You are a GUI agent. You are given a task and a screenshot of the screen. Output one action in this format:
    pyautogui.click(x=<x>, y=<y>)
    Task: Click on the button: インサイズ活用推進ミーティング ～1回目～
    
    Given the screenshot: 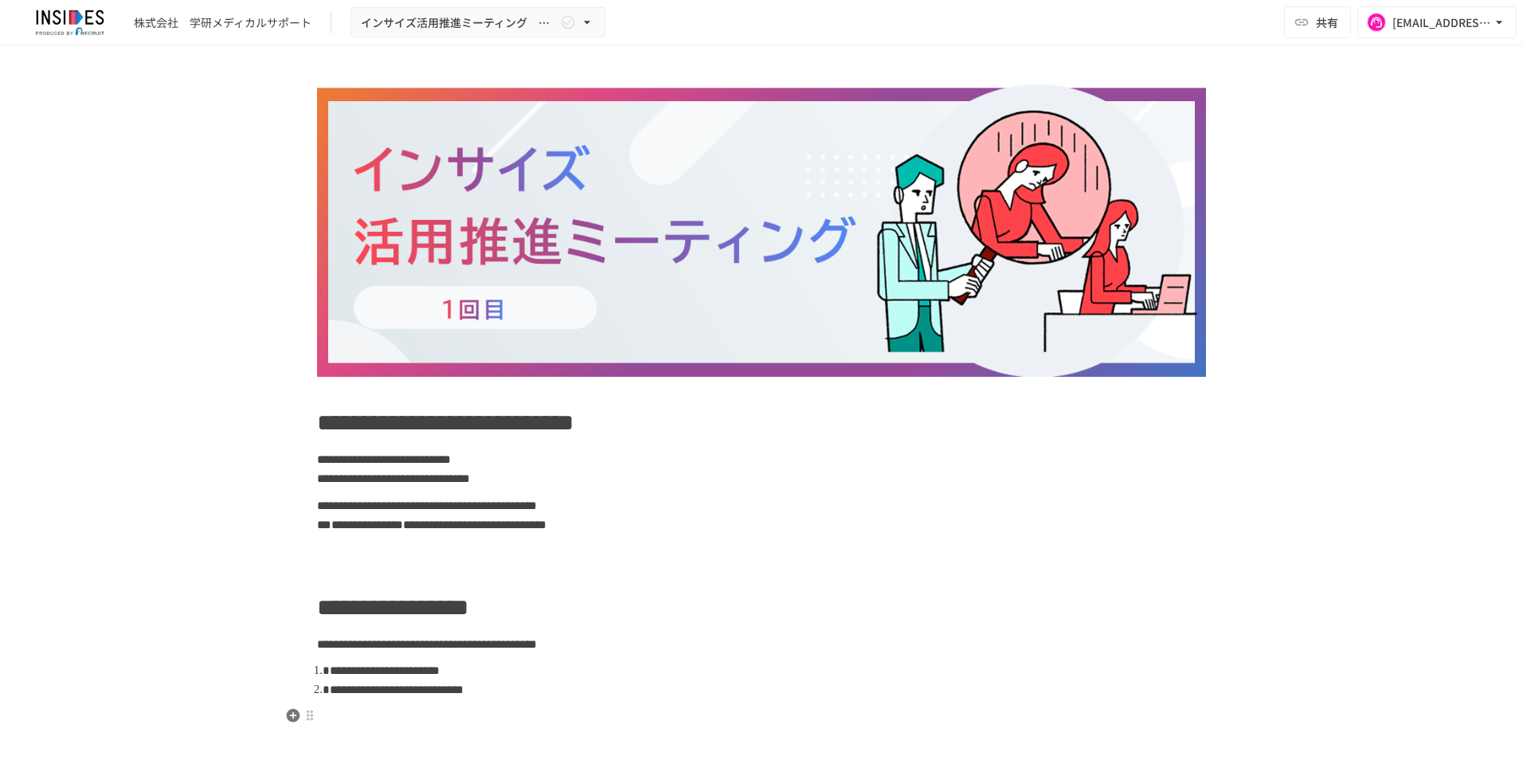 What is the action you would take?
    pyautogui.click(x=478, y=22)
    